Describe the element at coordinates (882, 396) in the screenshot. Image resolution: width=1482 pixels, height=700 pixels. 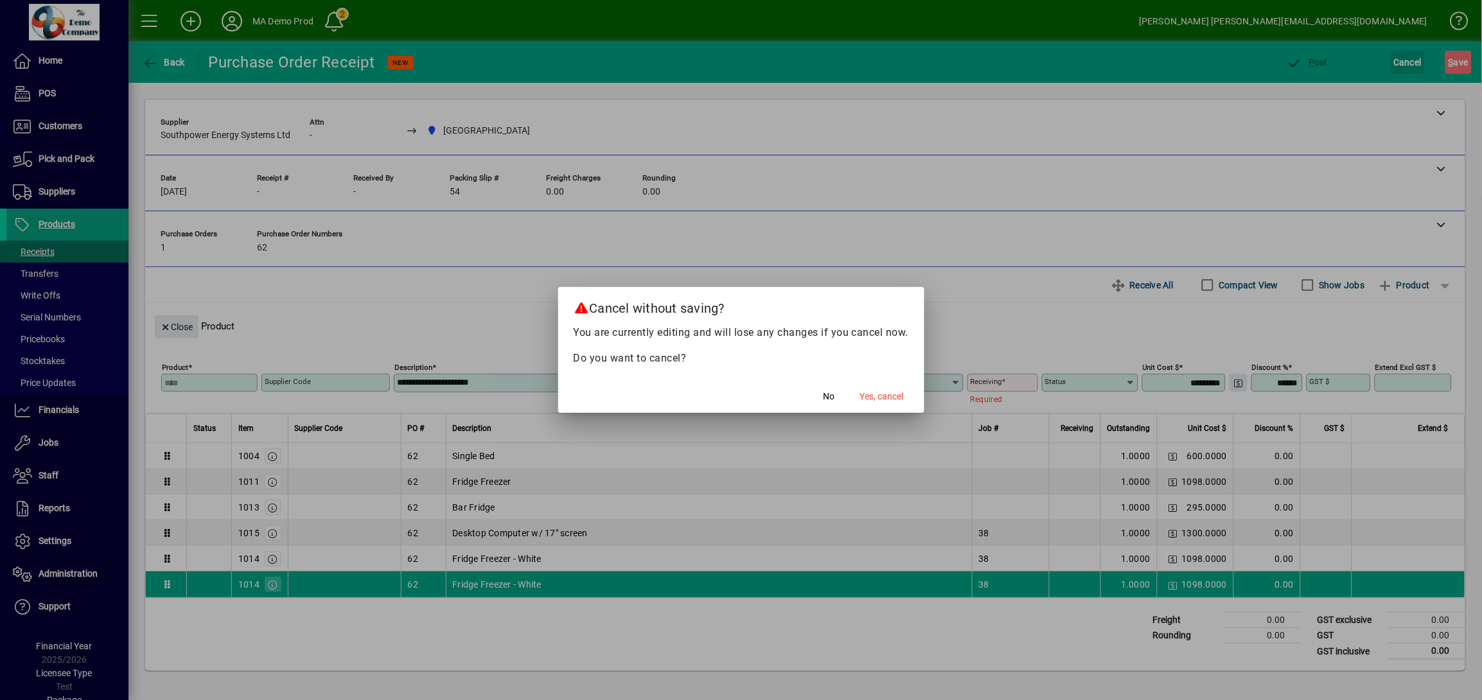
I see `span: Yes, cancel` at that location.